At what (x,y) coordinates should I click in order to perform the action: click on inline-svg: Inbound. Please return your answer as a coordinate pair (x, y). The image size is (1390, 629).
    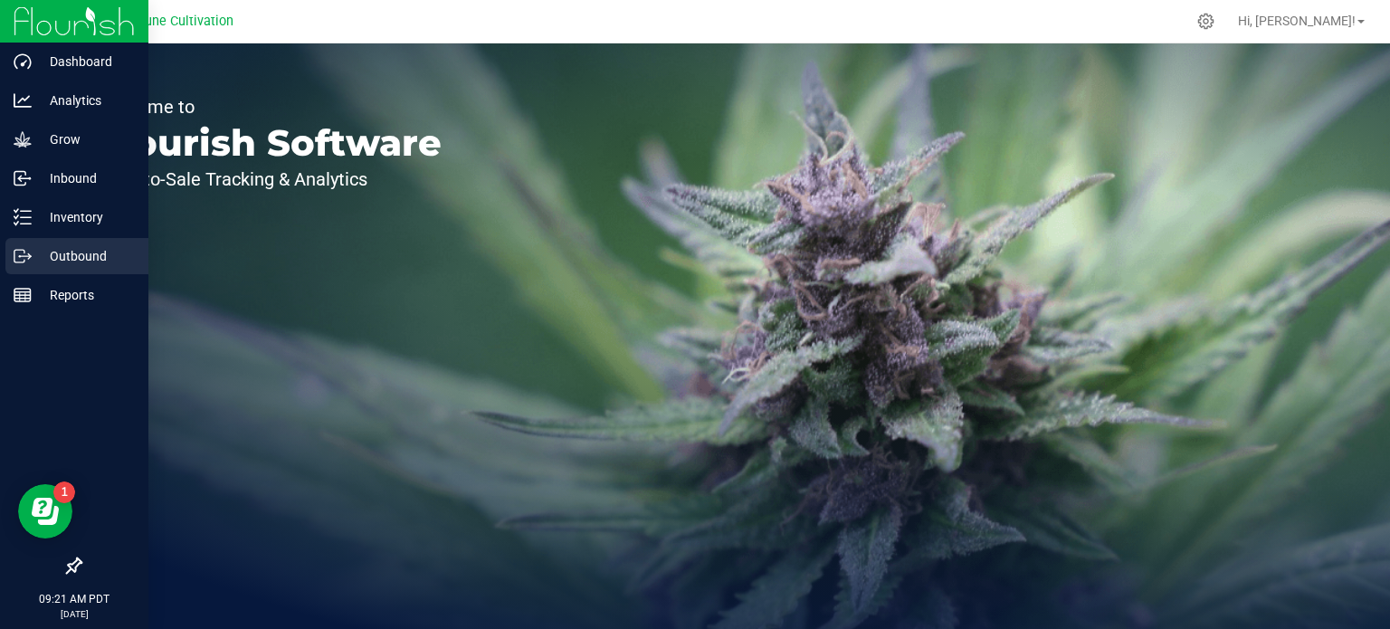
    Looking at the image, I should click on (23, 178).